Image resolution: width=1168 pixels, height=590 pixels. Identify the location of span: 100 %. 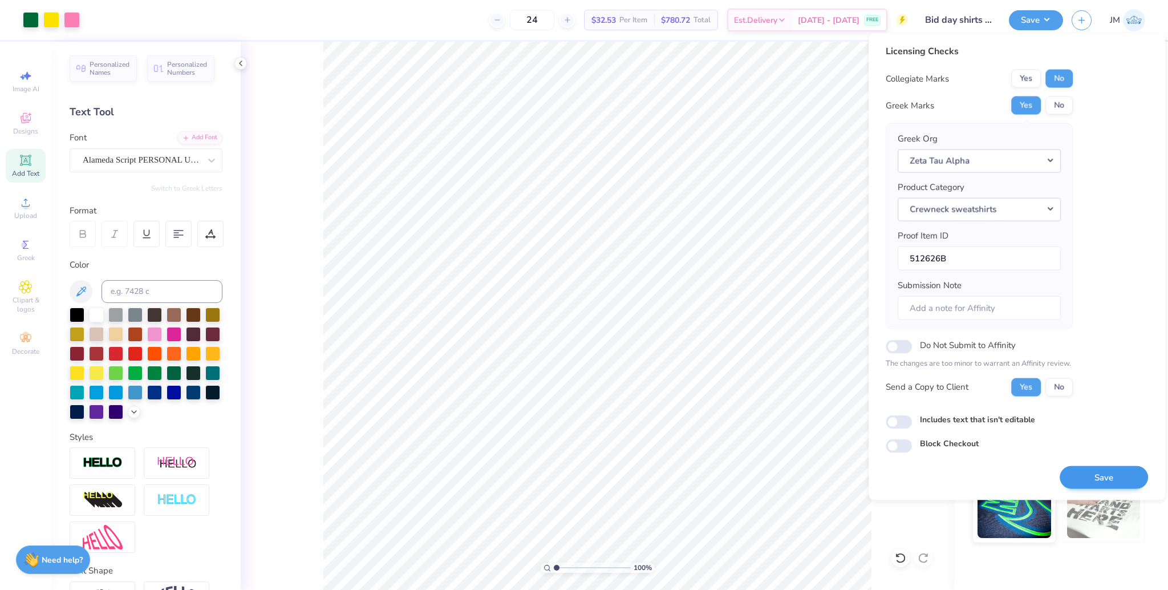
(643, 567).